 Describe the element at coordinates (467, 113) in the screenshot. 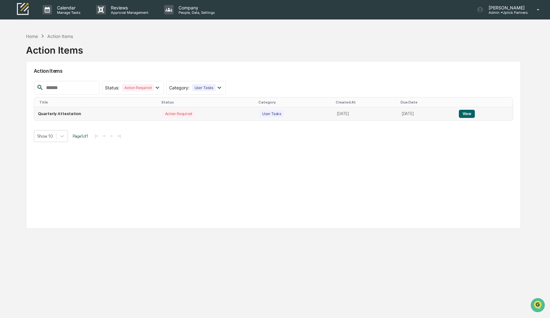

I see `a: View` at that location.